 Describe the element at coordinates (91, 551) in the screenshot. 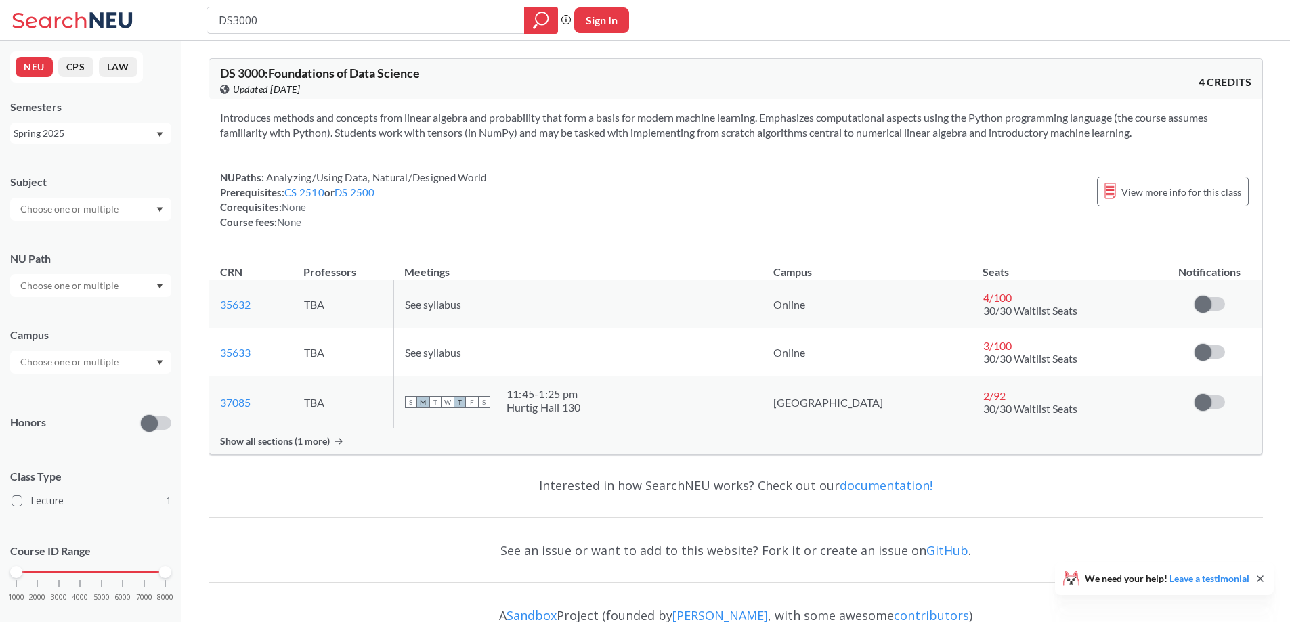

I see `p: Course ID Range` at that location.